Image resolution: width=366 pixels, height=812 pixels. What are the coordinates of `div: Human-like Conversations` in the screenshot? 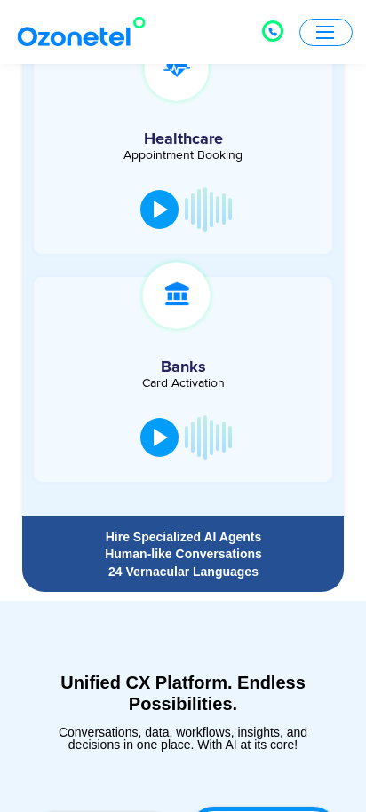 It's located at (183, 554).